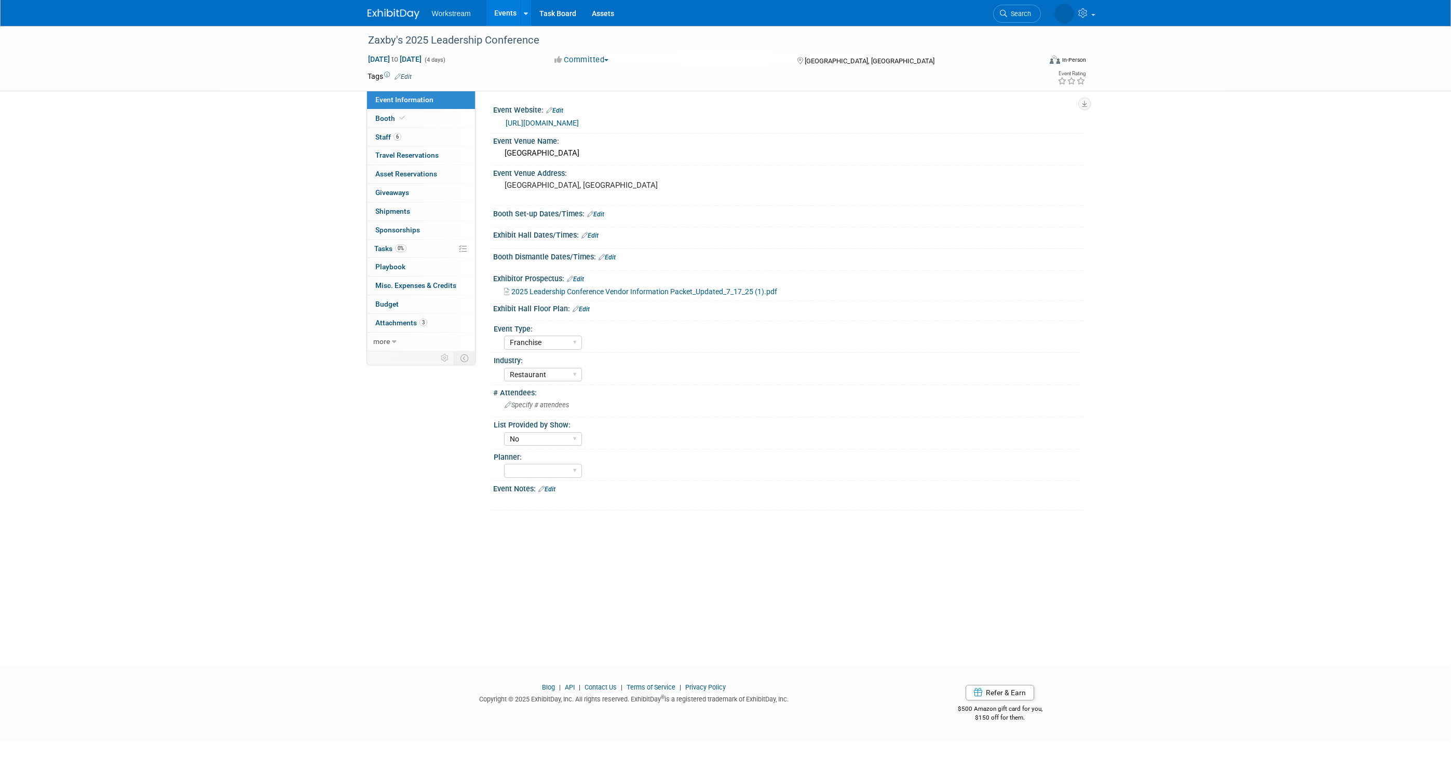 The image size is (1451, 758). What do you see at coordinates (392, 211) in the screenshot?
I see `span: Shipments` at bounding box center [392, 211].